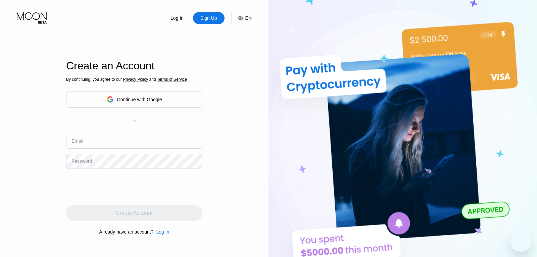  What do you see at coordinates (209, 18) in the screenshot?
I see `div: Sign Up` at bounding box center [209, 18].